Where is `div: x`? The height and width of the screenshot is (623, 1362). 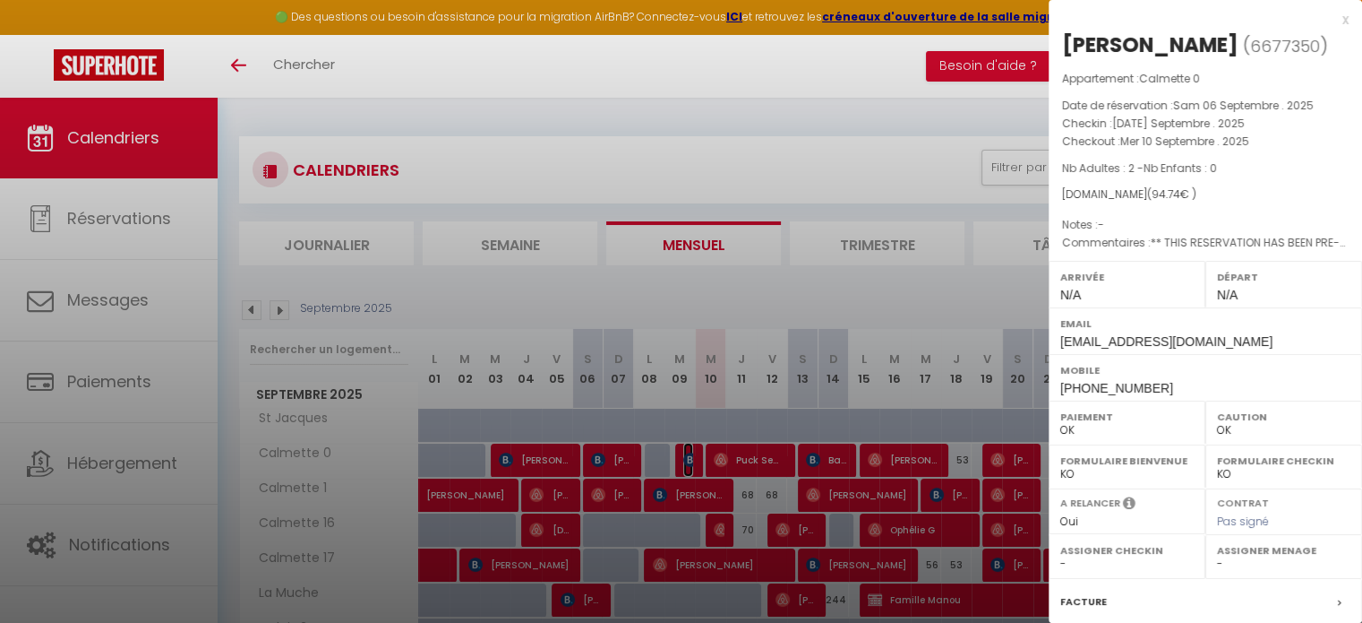 div: x is located at coordinates (1198, 20).